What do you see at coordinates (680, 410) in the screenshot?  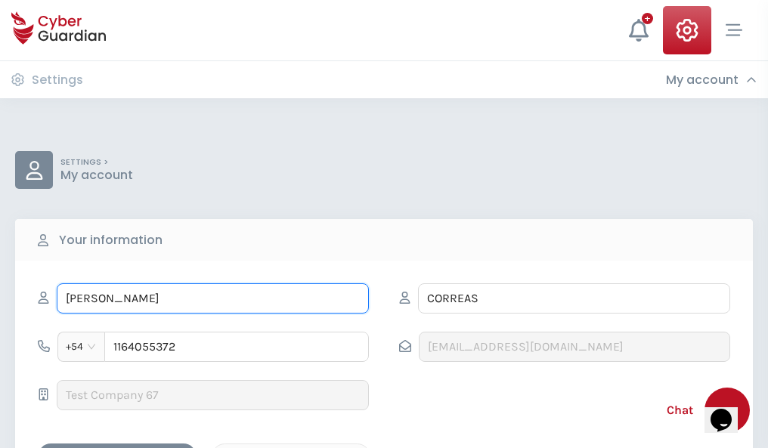 I see `span: Chat` at bounding box center [680, 410].